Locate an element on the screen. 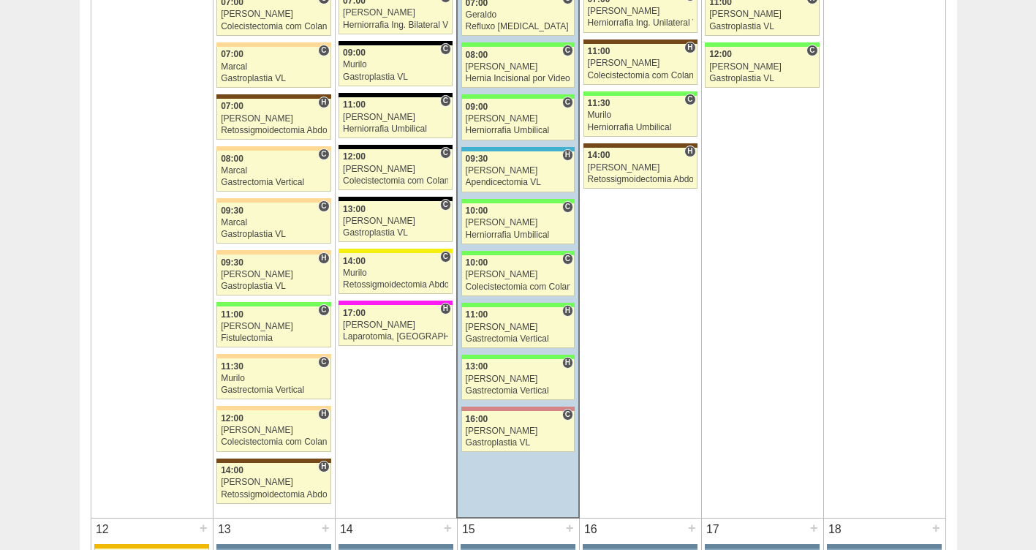  div: Geraldo is located at coordinates (518, 15).